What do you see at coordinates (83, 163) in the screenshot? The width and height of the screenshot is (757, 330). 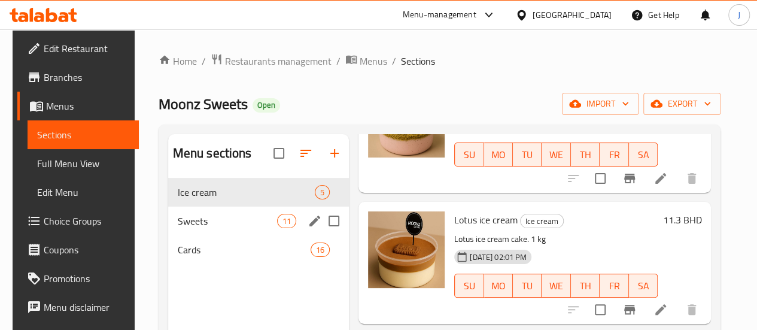 I see `a: Full Menu View` at bounding box center [83, 163].